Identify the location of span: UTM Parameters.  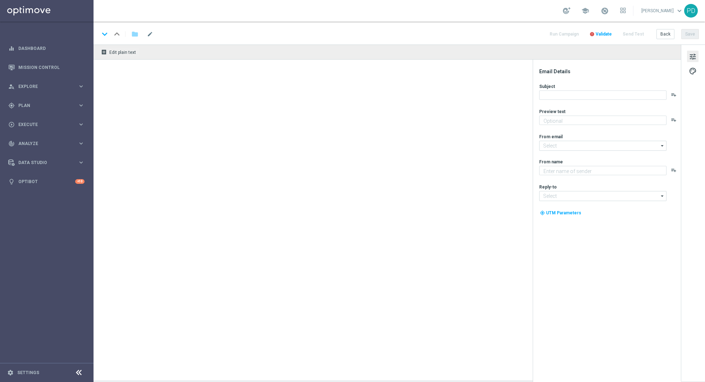
(563, 213).